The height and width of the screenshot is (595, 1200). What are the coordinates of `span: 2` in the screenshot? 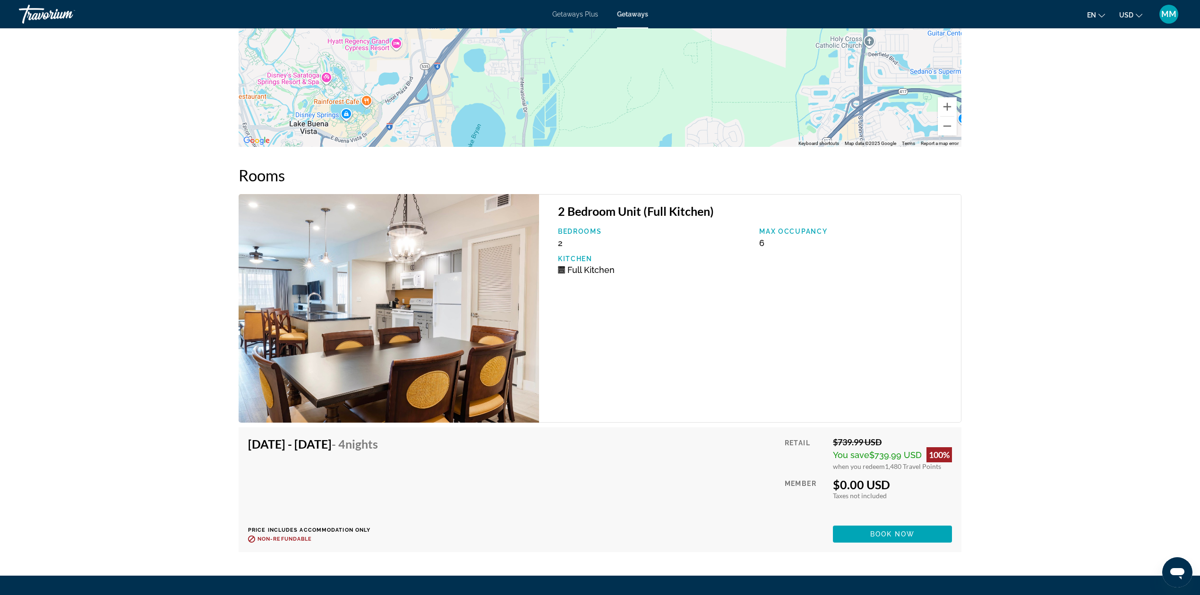 It's located at (560, 243).